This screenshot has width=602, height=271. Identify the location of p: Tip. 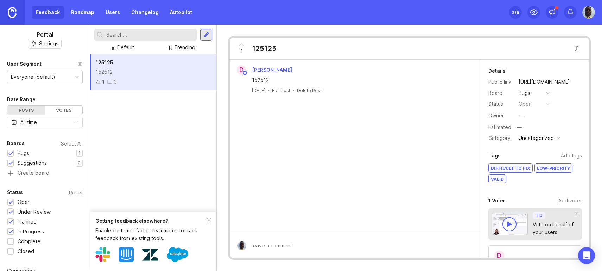
(539, 216).